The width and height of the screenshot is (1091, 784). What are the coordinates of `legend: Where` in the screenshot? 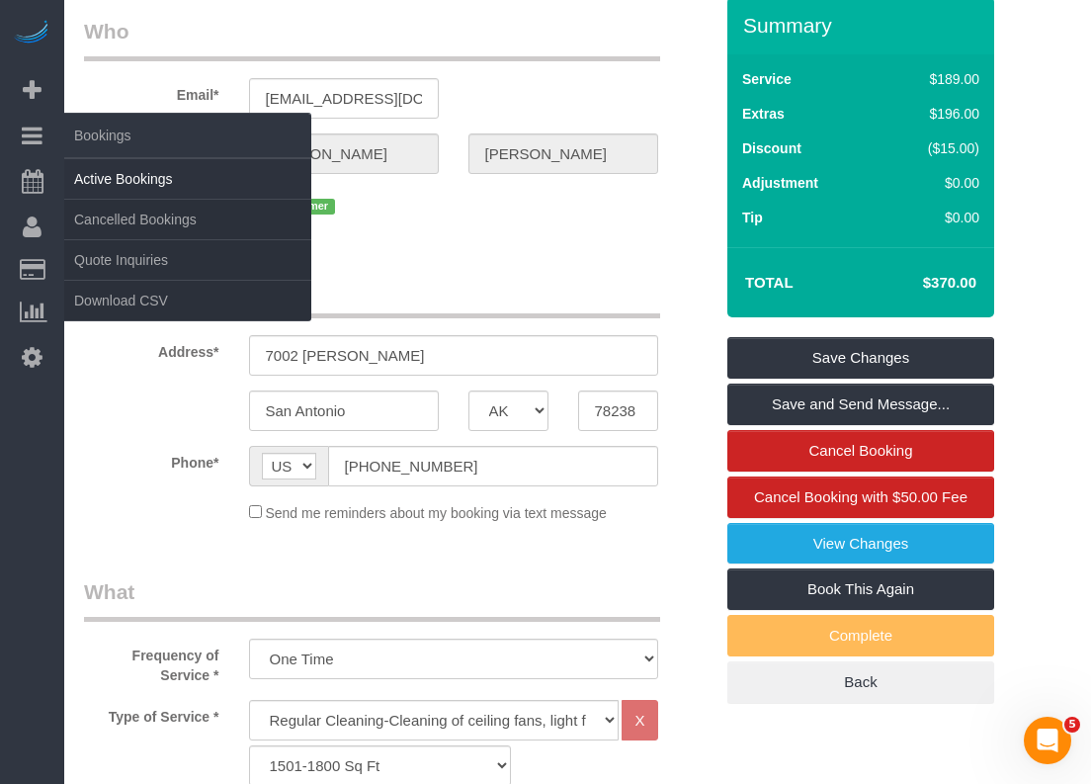 It's located at (372, 296).